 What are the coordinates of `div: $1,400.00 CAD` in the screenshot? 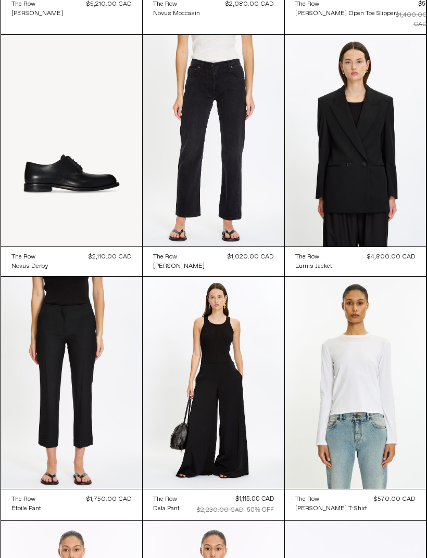 It's located at (411, 20).